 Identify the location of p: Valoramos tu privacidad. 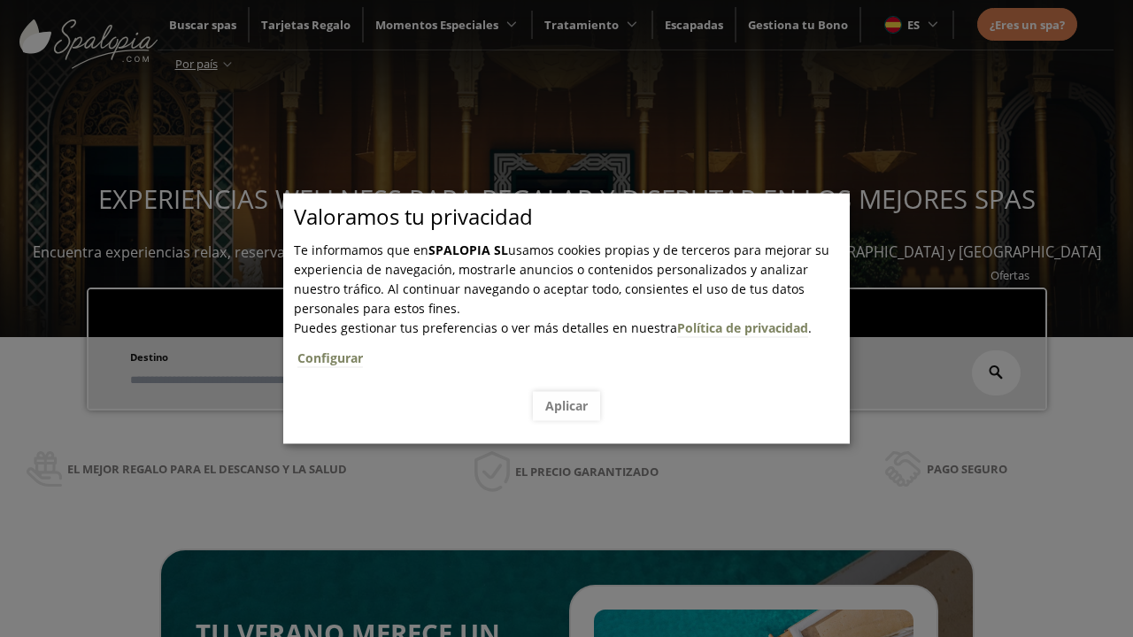
(572, 217).